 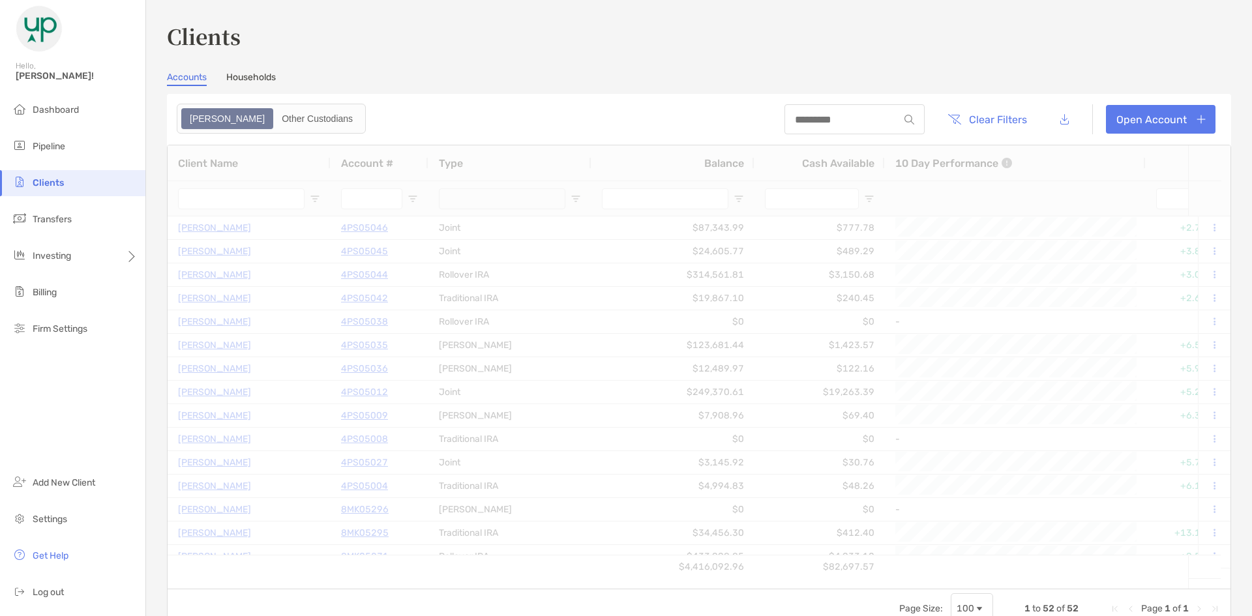 I want to click on div: Other Custodians, so click(x=317, y=119).